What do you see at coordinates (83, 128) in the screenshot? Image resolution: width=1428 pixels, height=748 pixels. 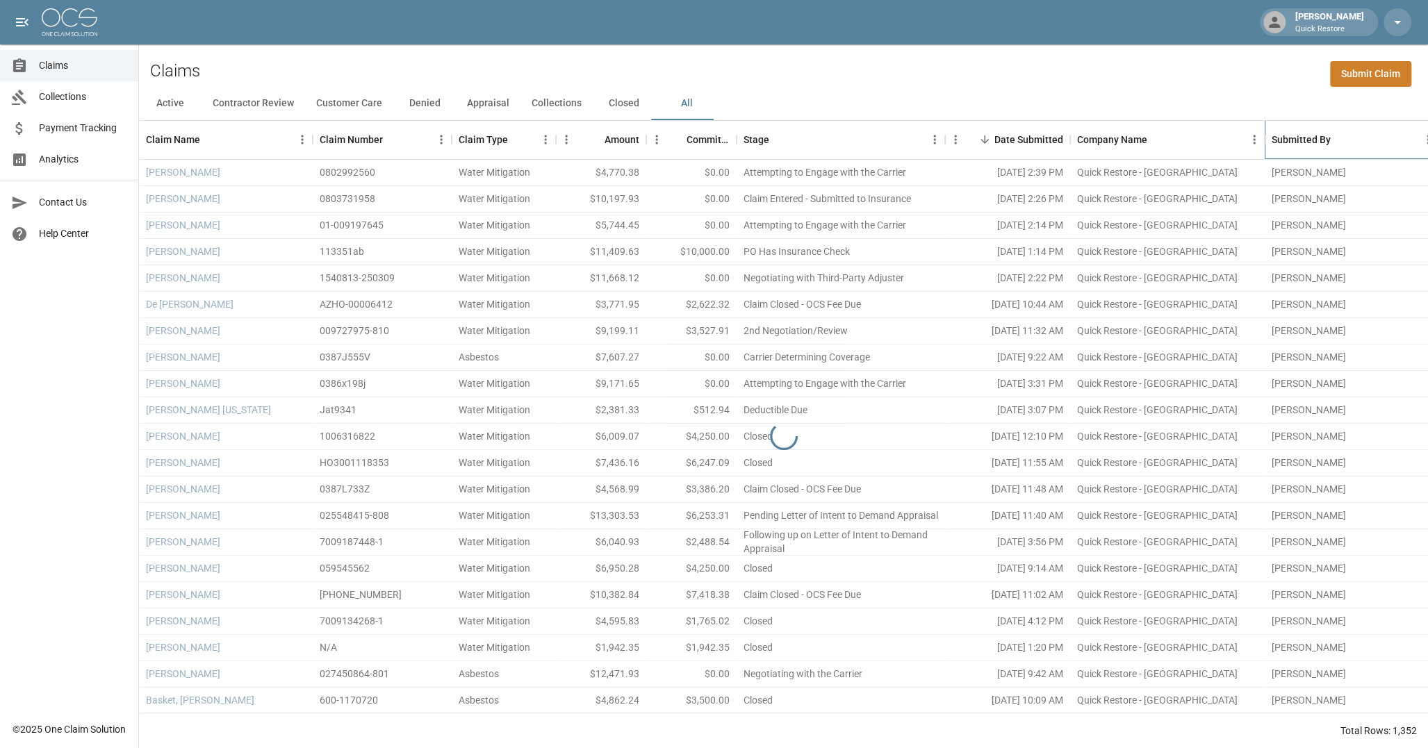 I see `span: Payment Tracking` at bounding box center [83, 128].